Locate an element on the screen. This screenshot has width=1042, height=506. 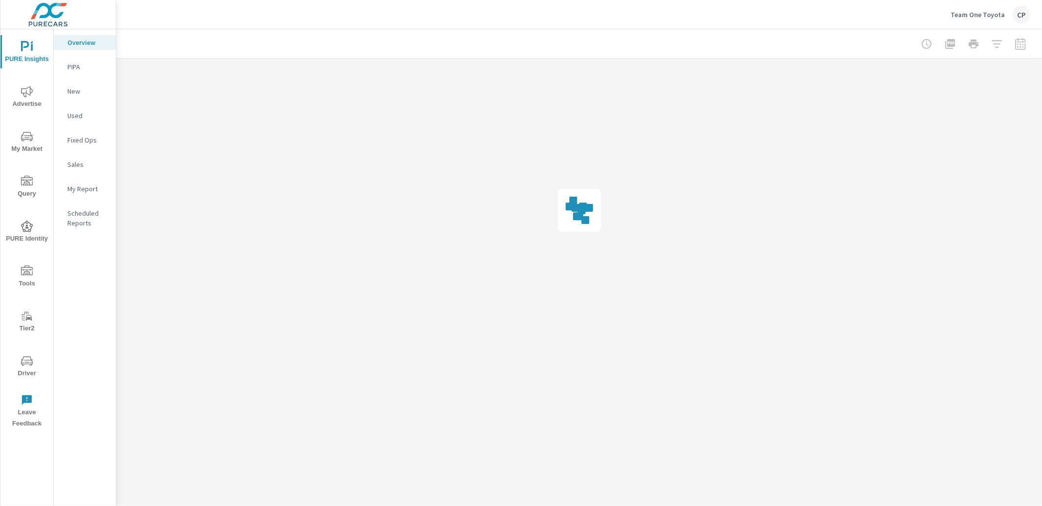
div: Scheduled Reports is located at coordinates (84, 218).